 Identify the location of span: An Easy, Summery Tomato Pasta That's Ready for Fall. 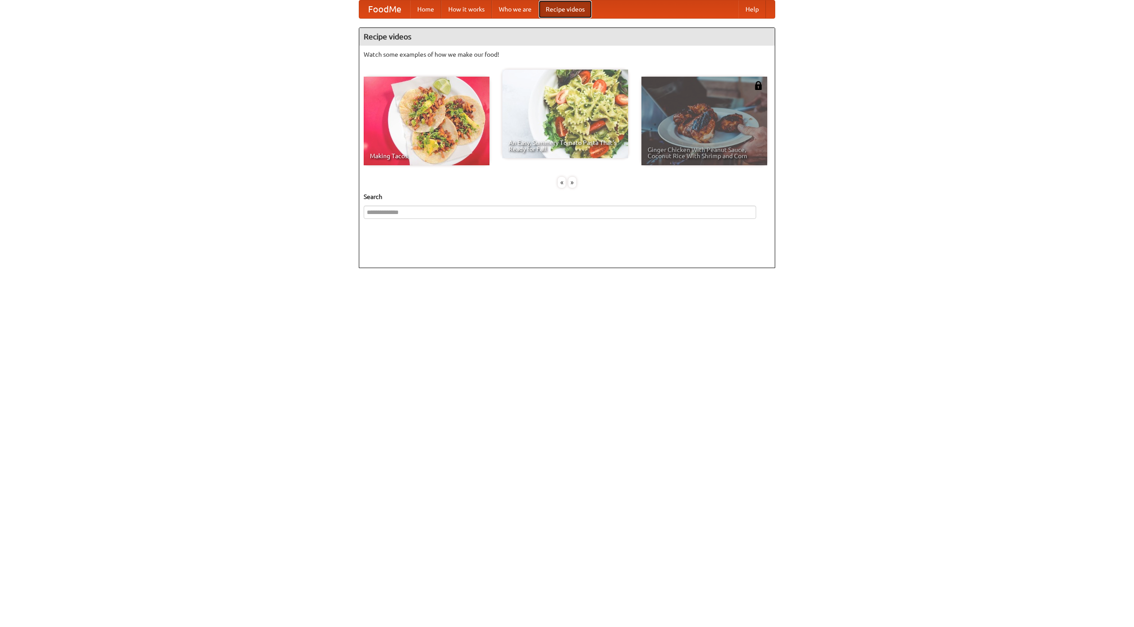
(565, 146).